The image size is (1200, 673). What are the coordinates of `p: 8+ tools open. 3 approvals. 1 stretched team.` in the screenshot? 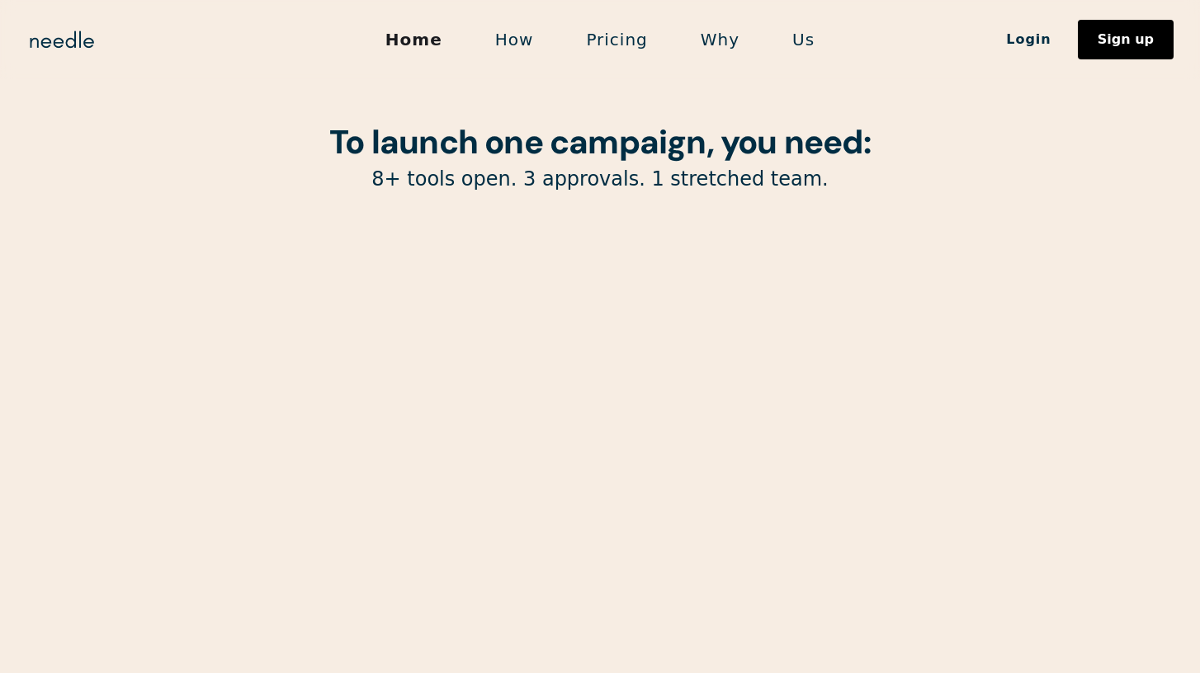 It's located at (600, 179).